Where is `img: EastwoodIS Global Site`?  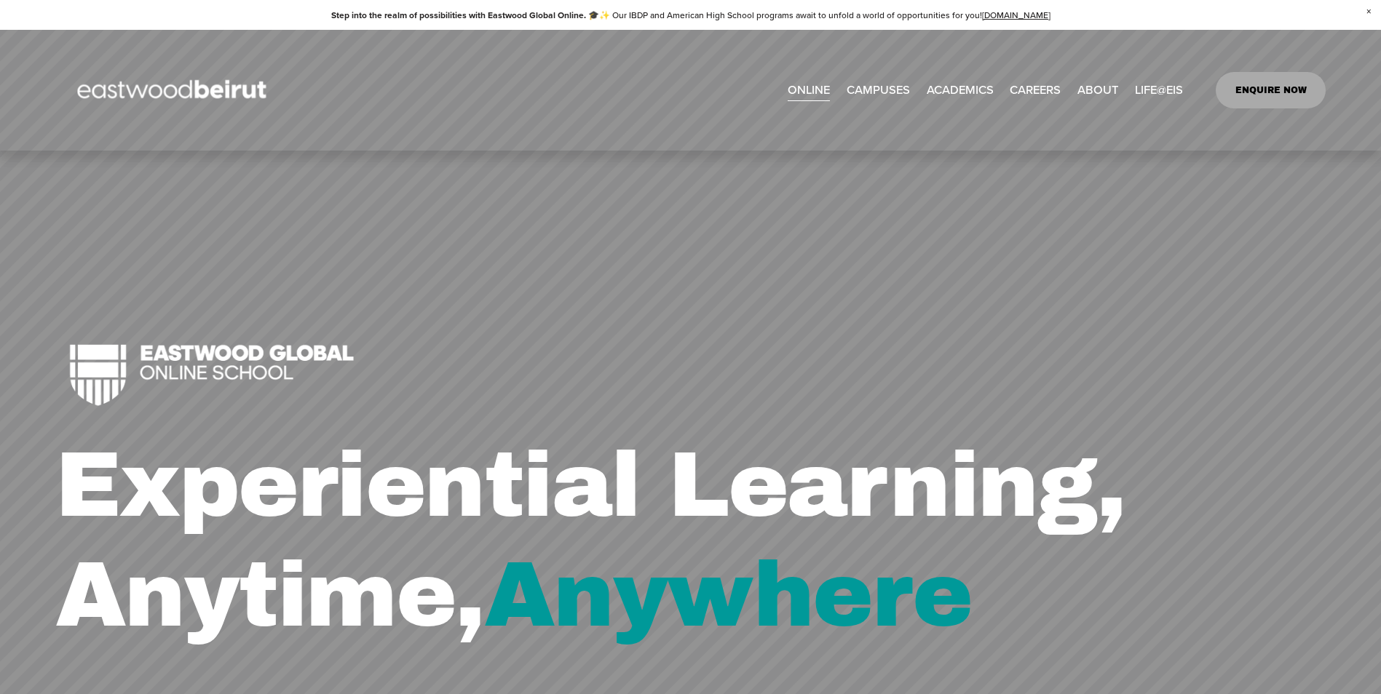
img: EastwoodIS Global Site is located at coordinates (174, 90).